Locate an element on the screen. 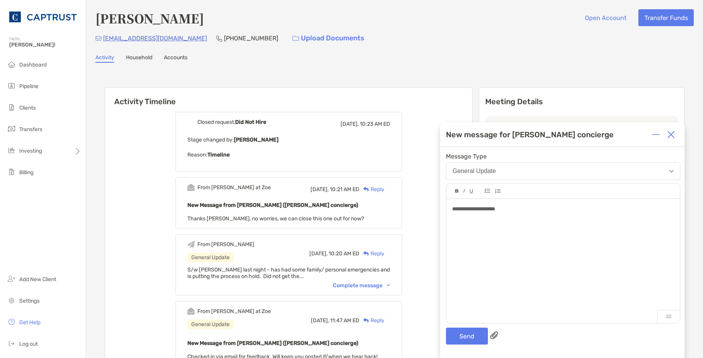 Image resolution: width=703 pixels, height=358 pixels. span: Investing is located at coordinates (30, 151).